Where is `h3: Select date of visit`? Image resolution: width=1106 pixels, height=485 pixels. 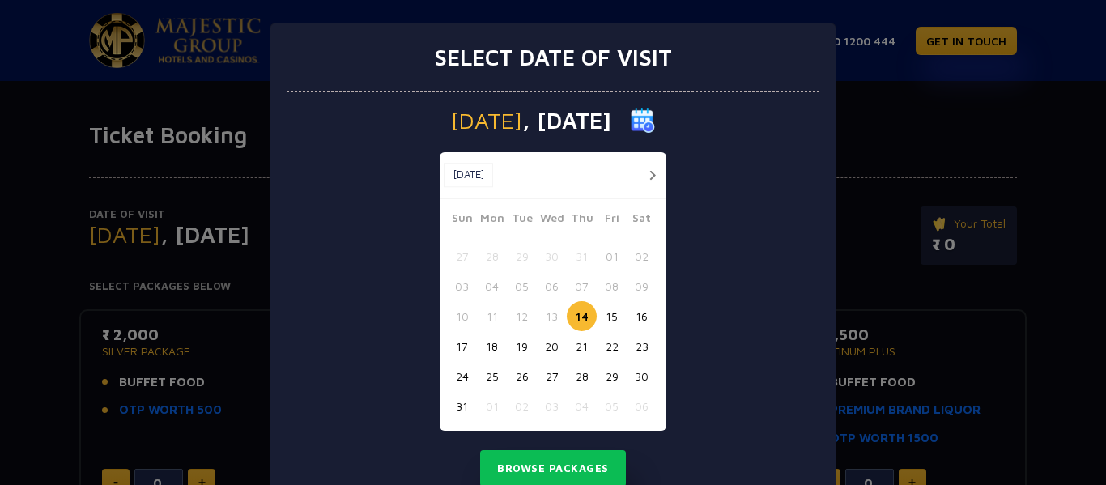 h3: Select date of visit is located at coordinates (553, 57).